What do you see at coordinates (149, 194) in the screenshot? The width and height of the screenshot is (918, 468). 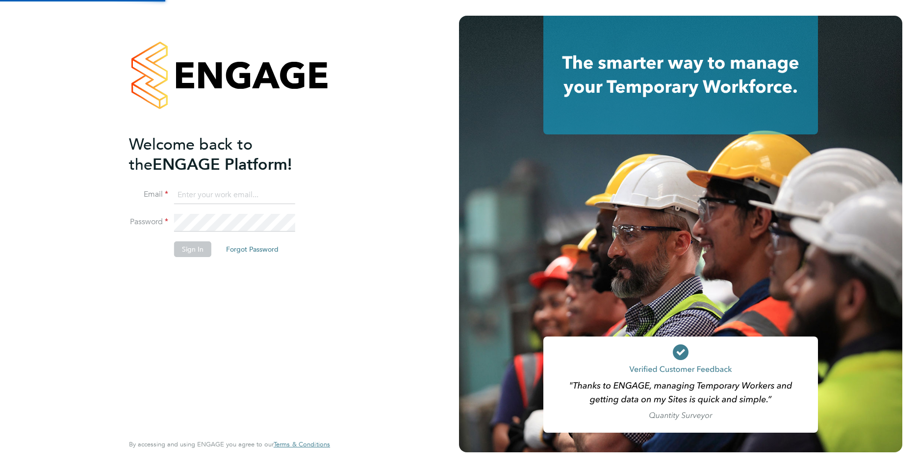 I see `label: Email` at bounding box center [149, 194].